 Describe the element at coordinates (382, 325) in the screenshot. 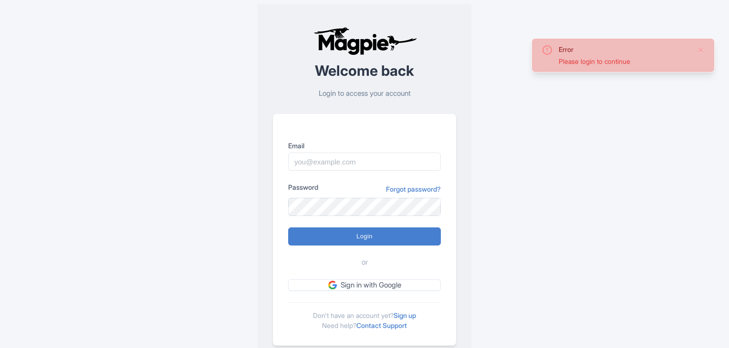

I see `a: Contact Support` at that location.